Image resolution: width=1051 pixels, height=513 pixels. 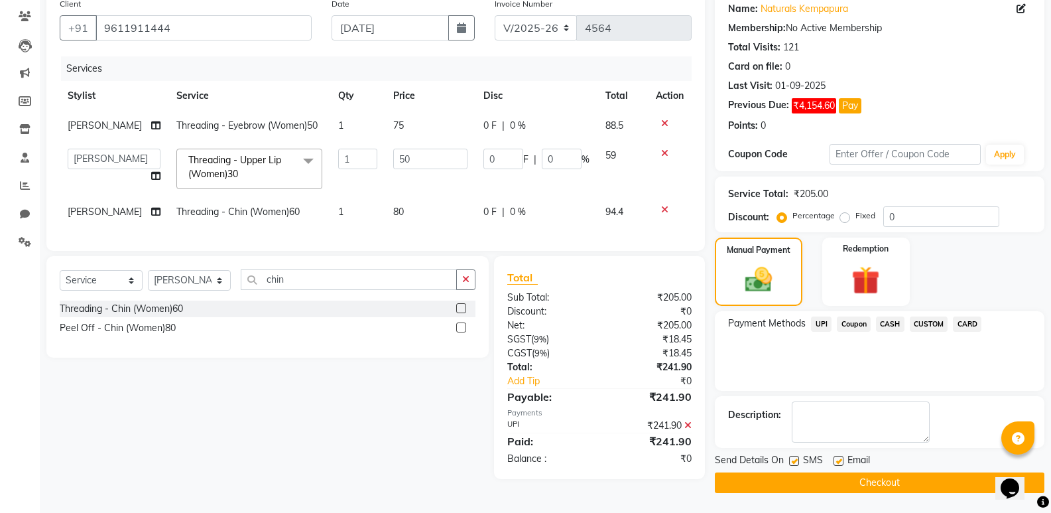 I want to click on th: Service, so click(x=249, y=95).